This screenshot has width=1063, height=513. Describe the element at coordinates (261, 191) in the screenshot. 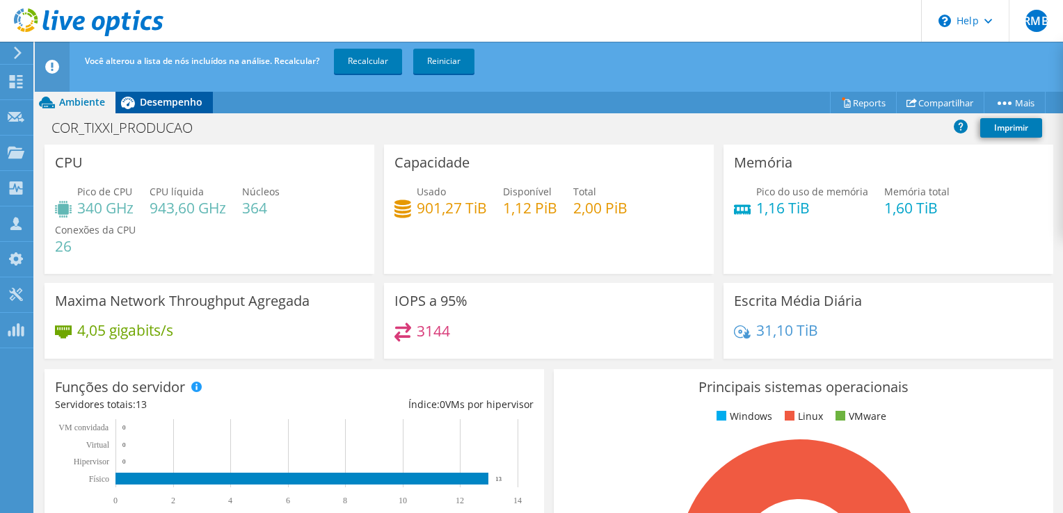

I see `span: Núcleos` at that location.